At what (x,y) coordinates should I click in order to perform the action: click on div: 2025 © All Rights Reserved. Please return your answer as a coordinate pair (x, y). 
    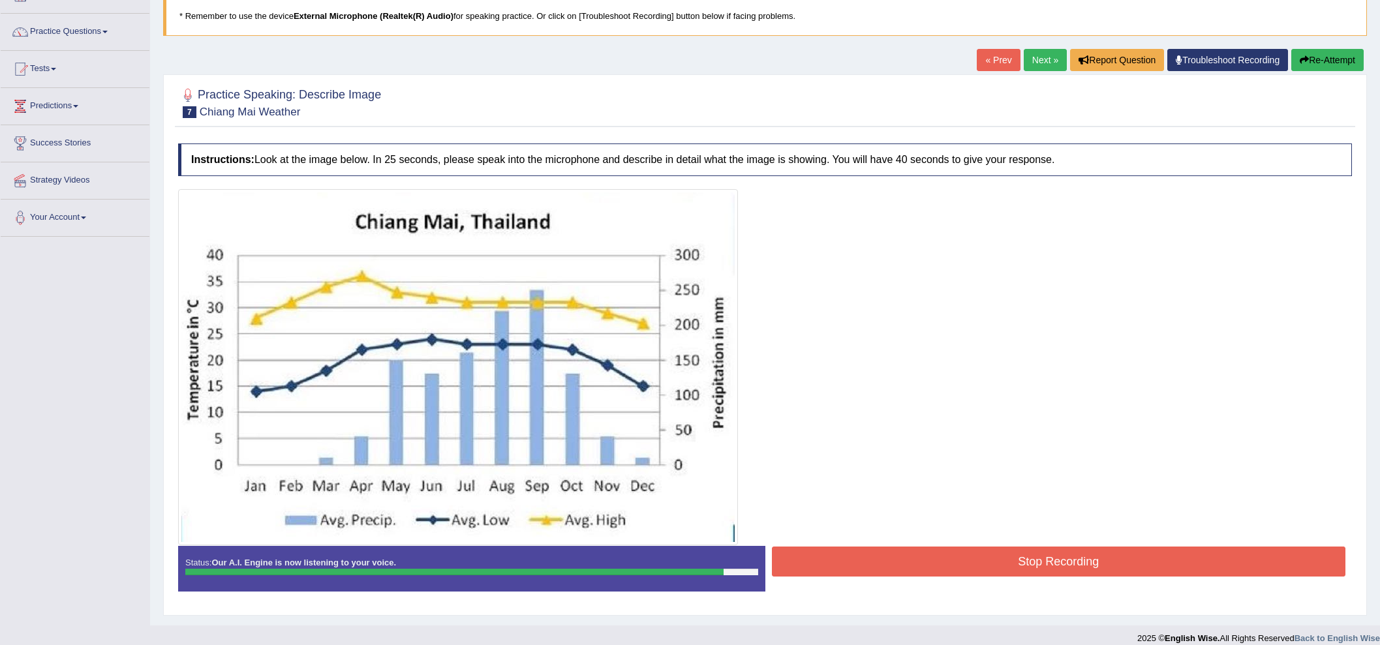
    Looking at the image, I should click on (1258, 635).